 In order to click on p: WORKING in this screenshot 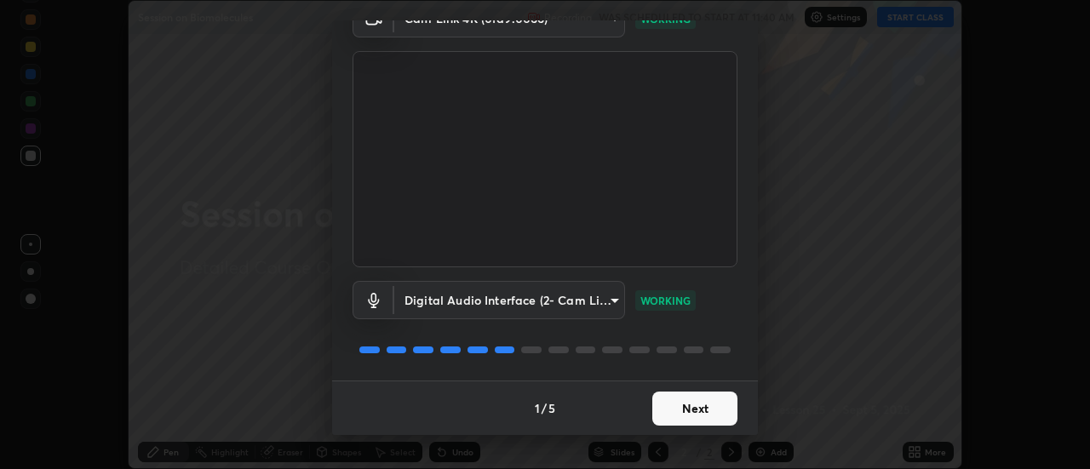, I will do `click(665, 301)`.